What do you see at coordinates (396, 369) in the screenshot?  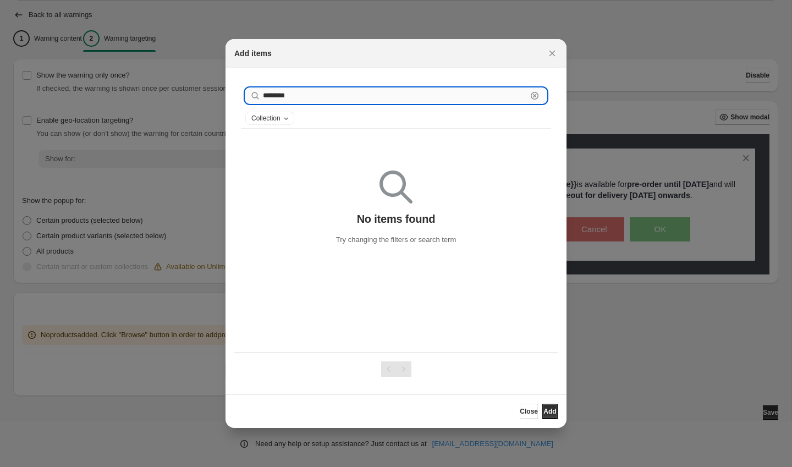 I see `nav: Pagination` at bounding box center [396, 369].